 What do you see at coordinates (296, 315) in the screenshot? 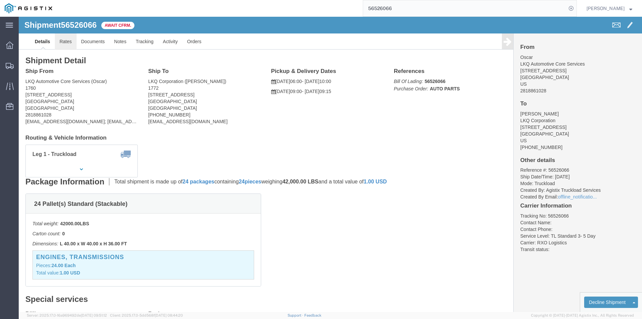
I see `a: Support` at bounding box center [296, 315].